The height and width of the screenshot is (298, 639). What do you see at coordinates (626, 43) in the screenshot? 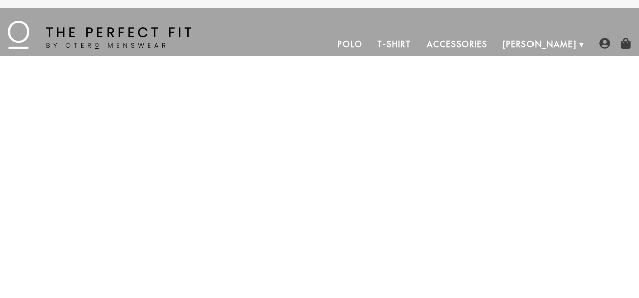
I see `img: shopping-bag-icon.png` at bounding box center [626, 43].